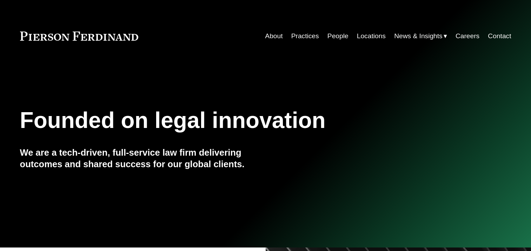  I want to click on a: About, so click(273, 36).